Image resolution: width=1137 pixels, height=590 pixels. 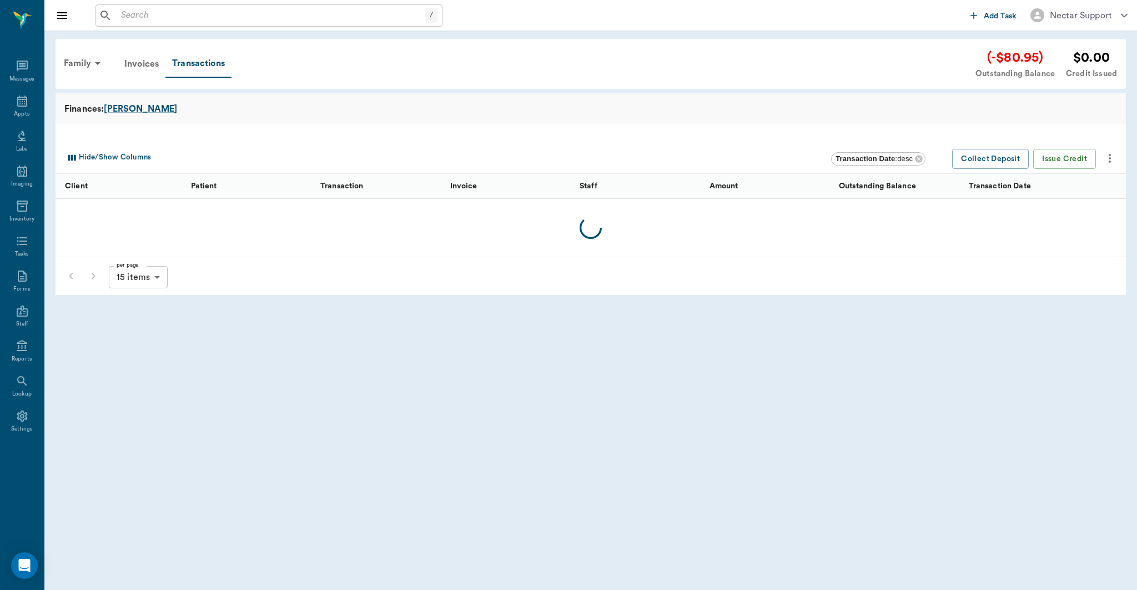 What do you see at coordinates (990, 159) in the screenshot?
I see `button: Collect Deposit` at bounding box center [990, 159].